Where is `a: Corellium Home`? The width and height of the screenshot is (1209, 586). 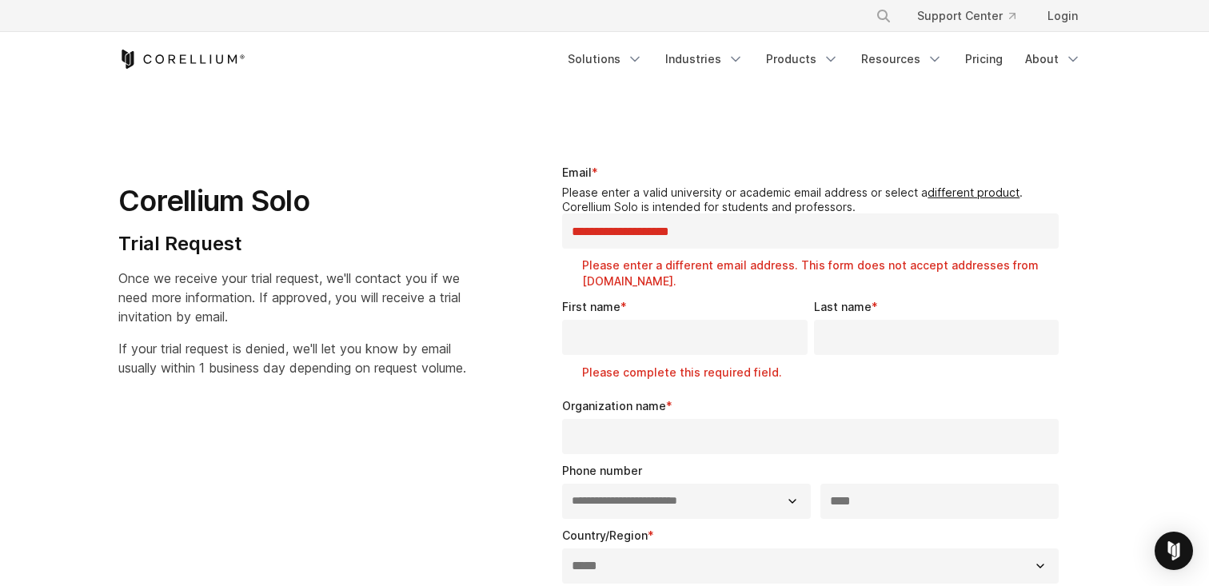 a: Corellium Home is located at coordinates (181, 59).